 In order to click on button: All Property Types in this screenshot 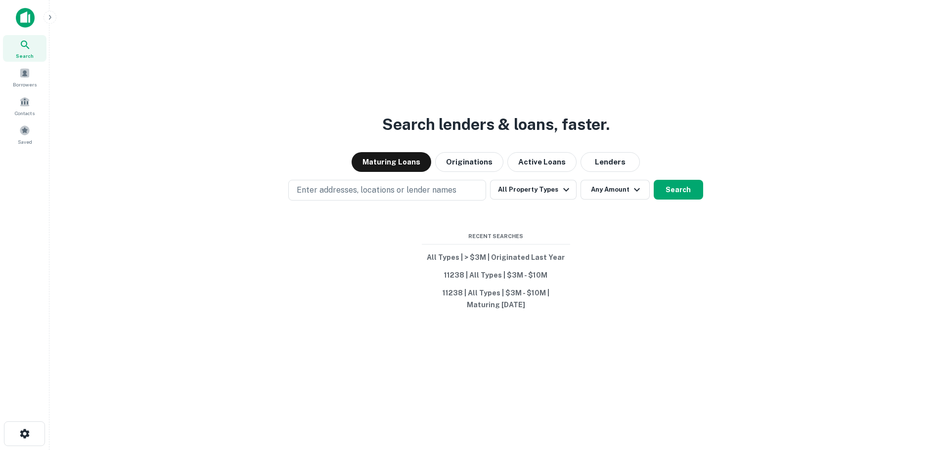, I will do `click(533, 190)`.